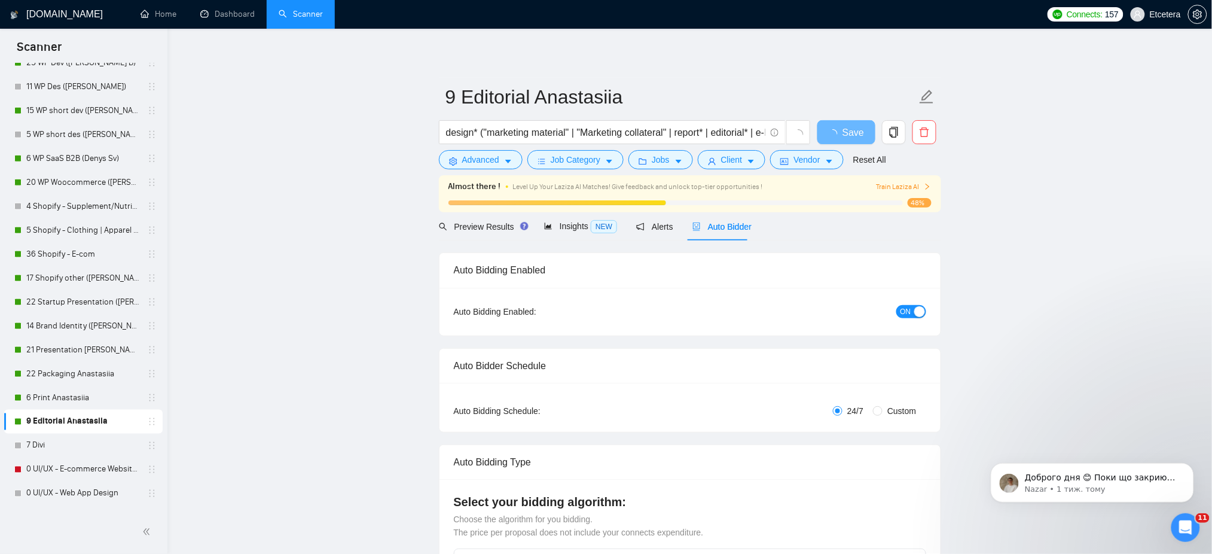  Describe the element at coordinates (641, 227) in the screenshot. I see `span: notification` at that location.